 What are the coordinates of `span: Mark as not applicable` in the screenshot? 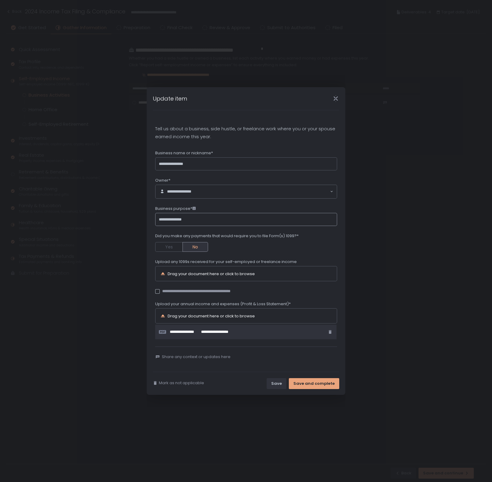 It's located at (181, 383).